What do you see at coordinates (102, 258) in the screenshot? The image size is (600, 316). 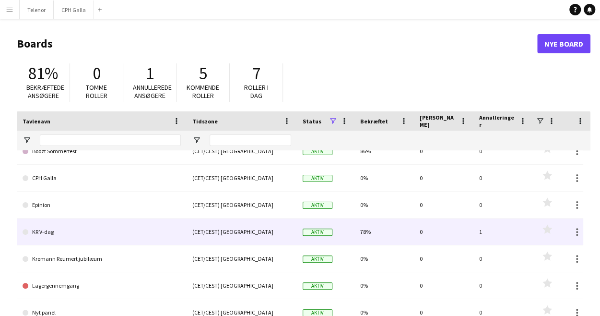 I see `a: Kromann Reumert jubilæum` at bounding box center [102, 258].